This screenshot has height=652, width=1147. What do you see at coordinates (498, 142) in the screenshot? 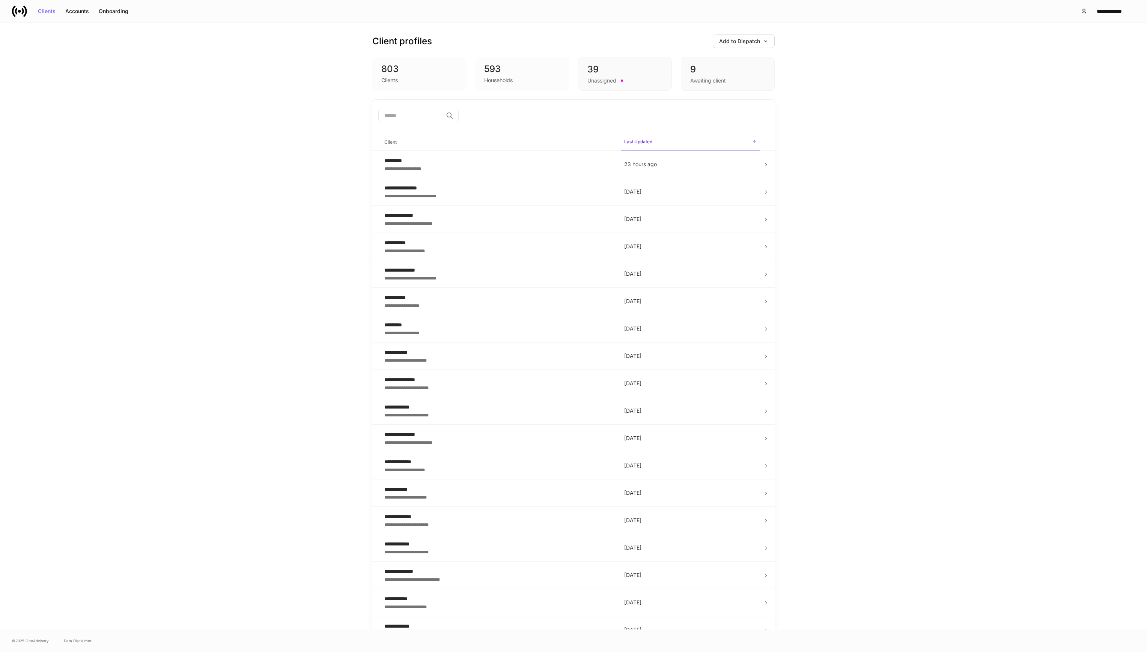
I see `span: Client` at bounding box center [498, 142].